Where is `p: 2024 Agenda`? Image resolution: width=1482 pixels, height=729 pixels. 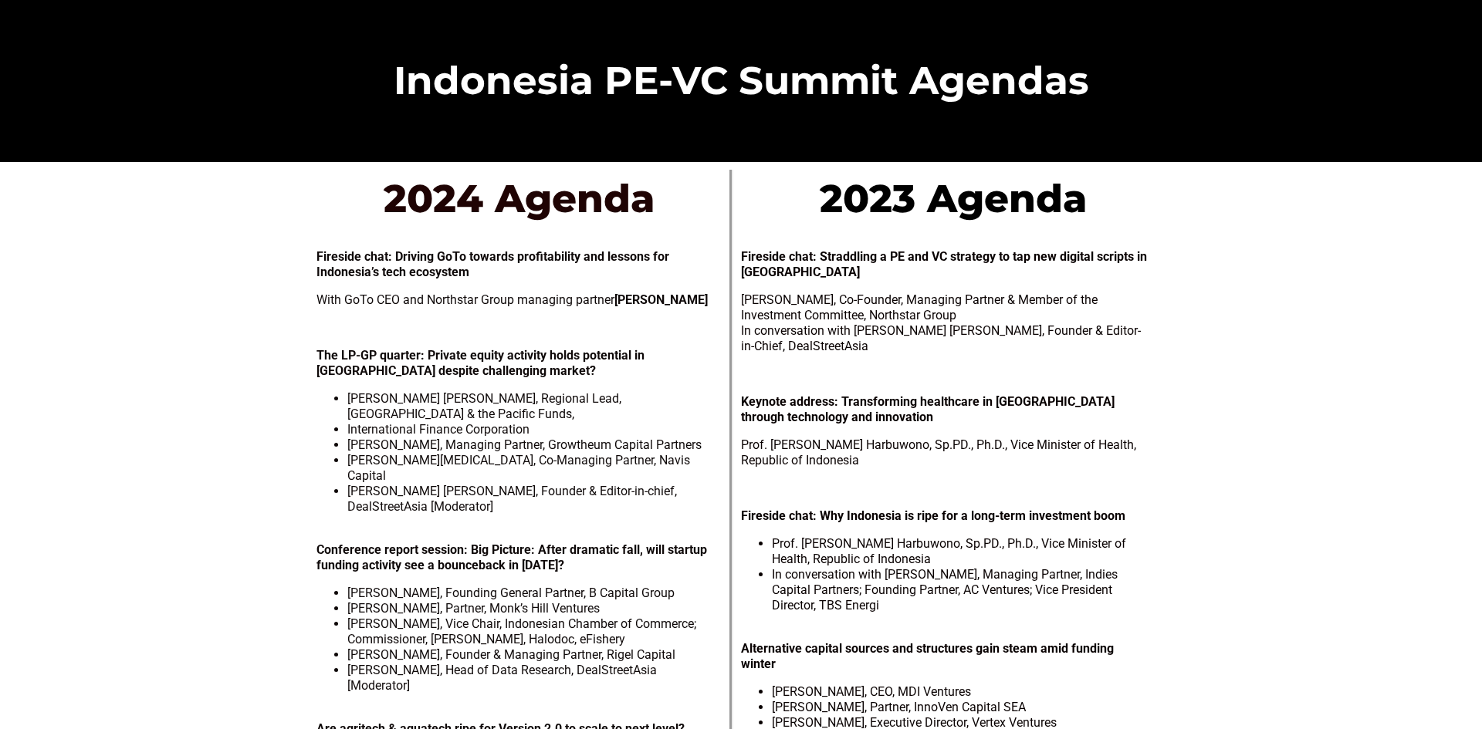 p: 2024 Agenda is located at coordinates (519, 198).